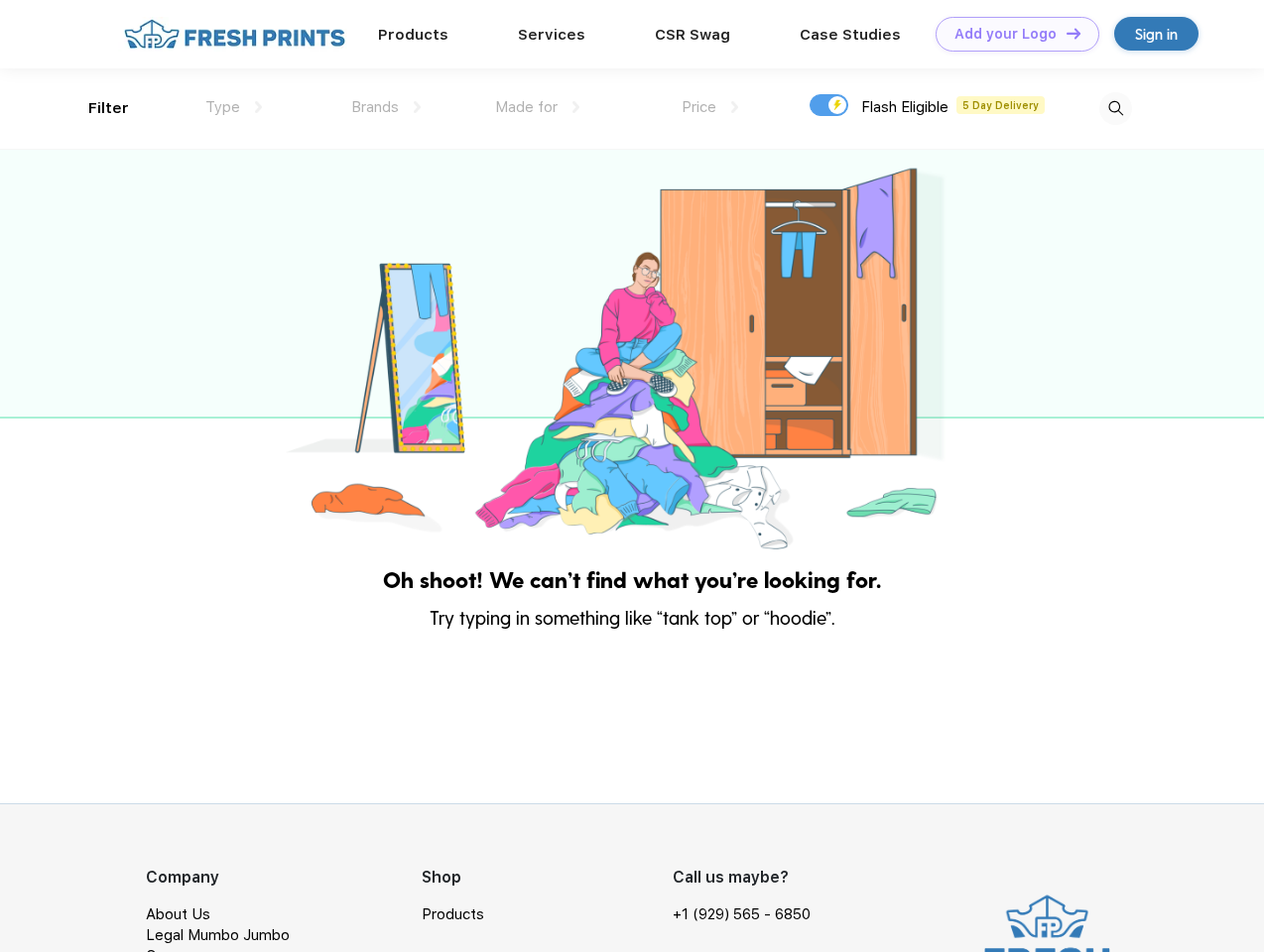 The image size is (1264, 952). Describe the element at coordinates (223, 107) in the screenshot. I see `span: Type` at that location.